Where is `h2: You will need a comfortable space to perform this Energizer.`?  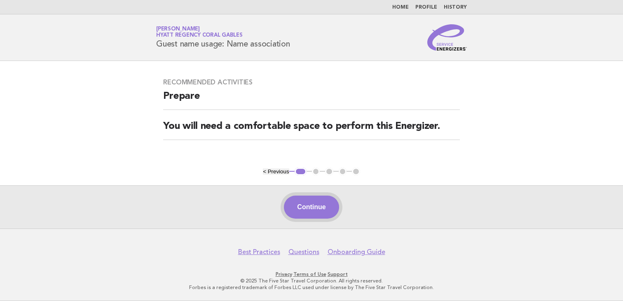 h2: You will need a comfortable space to perform this Energizer. is located at coordinates (311, 130).